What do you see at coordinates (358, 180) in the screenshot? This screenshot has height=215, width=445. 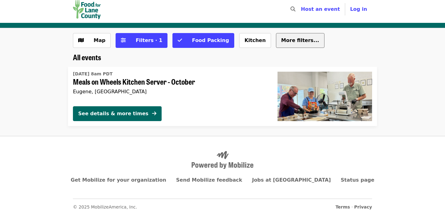 I see `span: Status page` at bounding box center [358, 180].